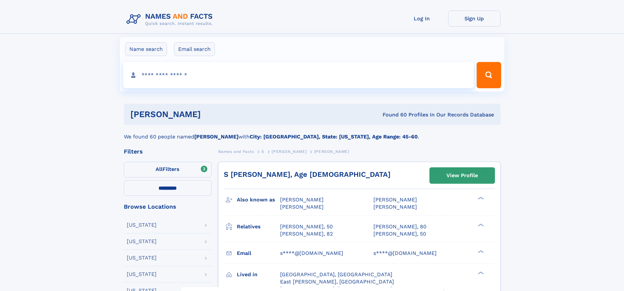 This screenshot has width=624, height=291. What do you see at coordinates (312, 133) in the screenshot?
I see `div: We found 60 people named with .` at bounding box center [312, 133].